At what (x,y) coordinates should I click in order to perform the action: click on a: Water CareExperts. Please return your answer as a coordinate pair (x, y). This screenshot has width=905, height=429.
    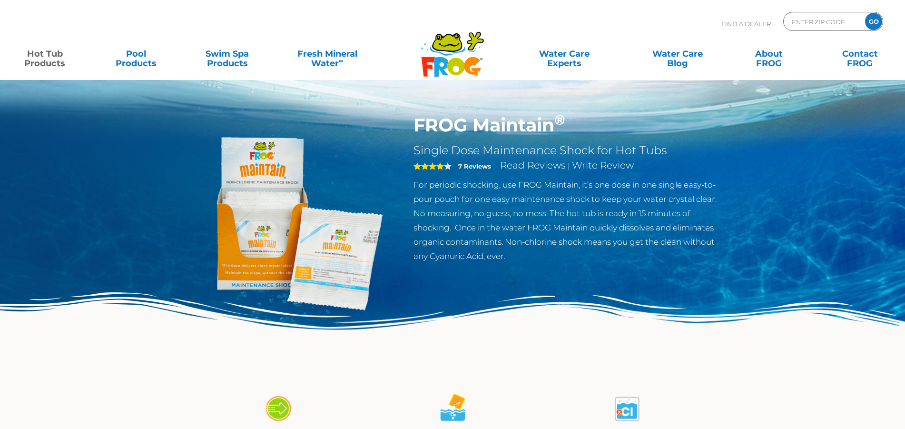
    Looking at the image, I should click on (564, 54).